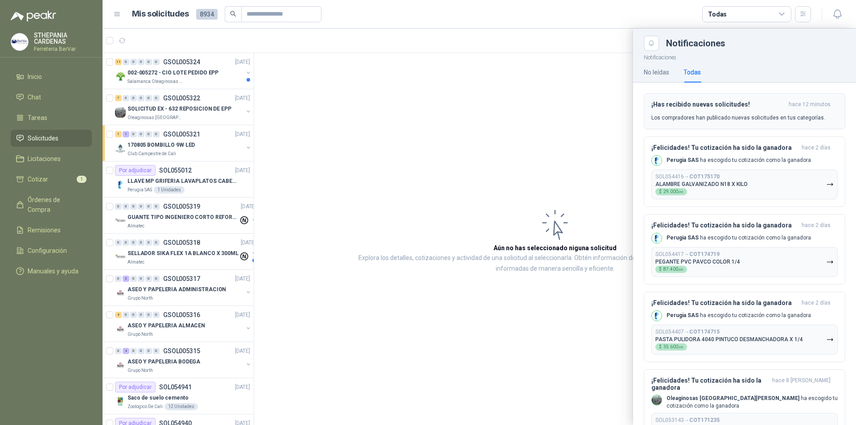 Image resolution: width=856 pixels, height=425 pixels. What do you see at coordinates (51, 97) in the screenshot?
I see `a: Chat` at bounding box center [51, 97].